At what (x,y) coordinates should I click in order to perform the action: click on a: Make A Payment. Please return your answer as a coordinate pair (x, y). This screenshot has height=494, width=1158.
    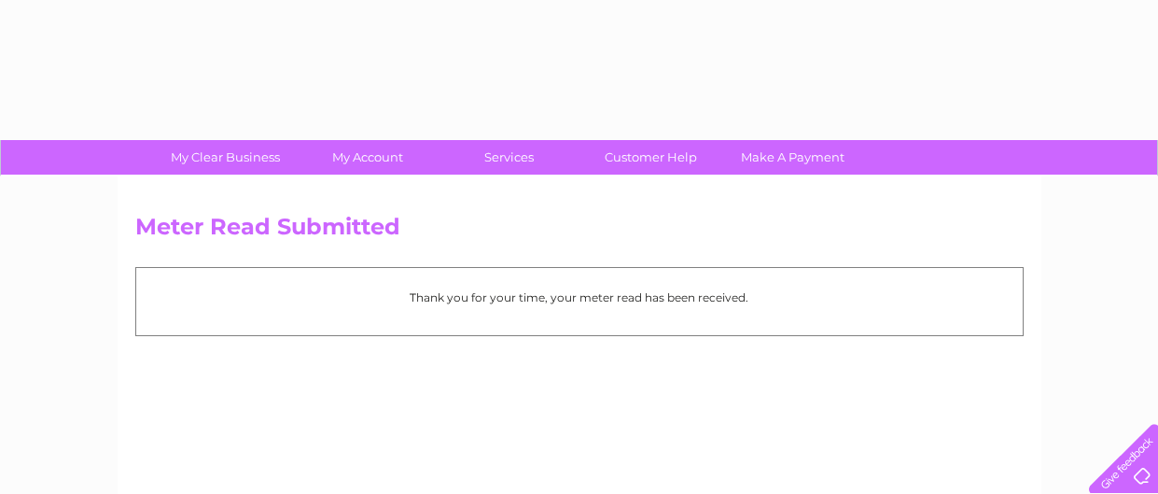
    Looking at the image, I should click on (793, 157).